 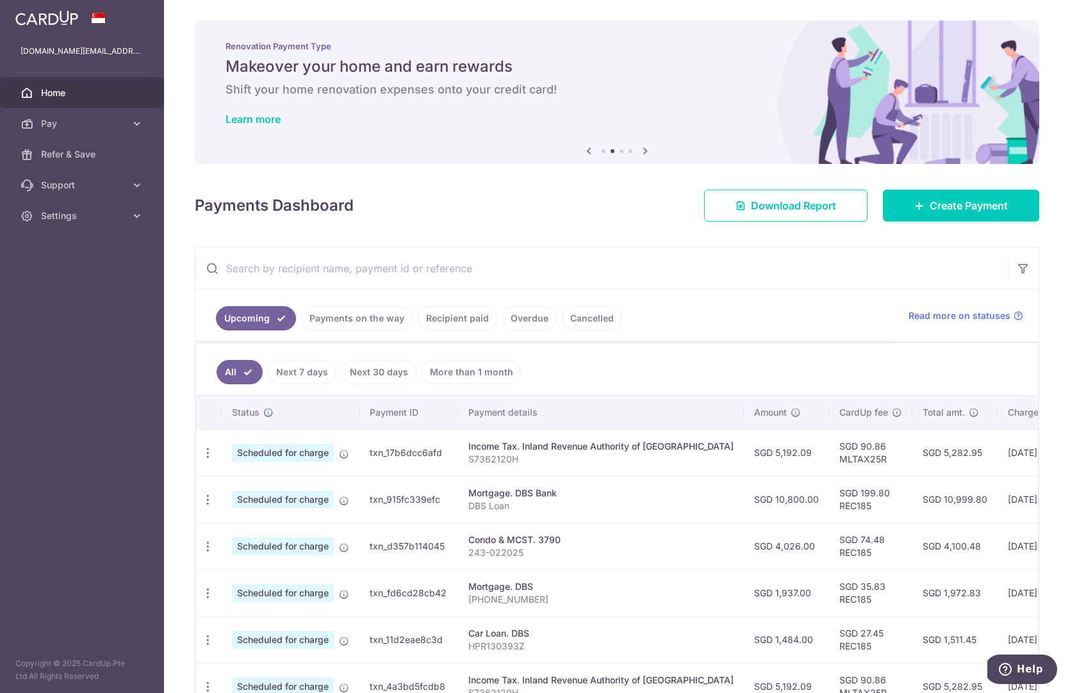 What do you see at coordinates (83, 216) in the screenshot?
I see `span: Settings` at bounding box center [83, 216].